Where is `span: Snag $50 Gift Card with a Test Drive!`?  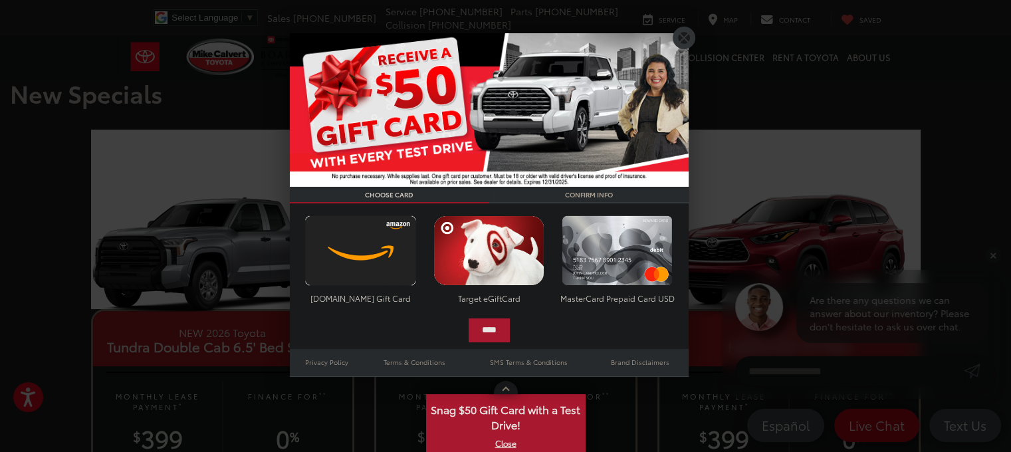
span: Snag $50 Gift Card with a Test Drive! is located at coordinates (506, 415).